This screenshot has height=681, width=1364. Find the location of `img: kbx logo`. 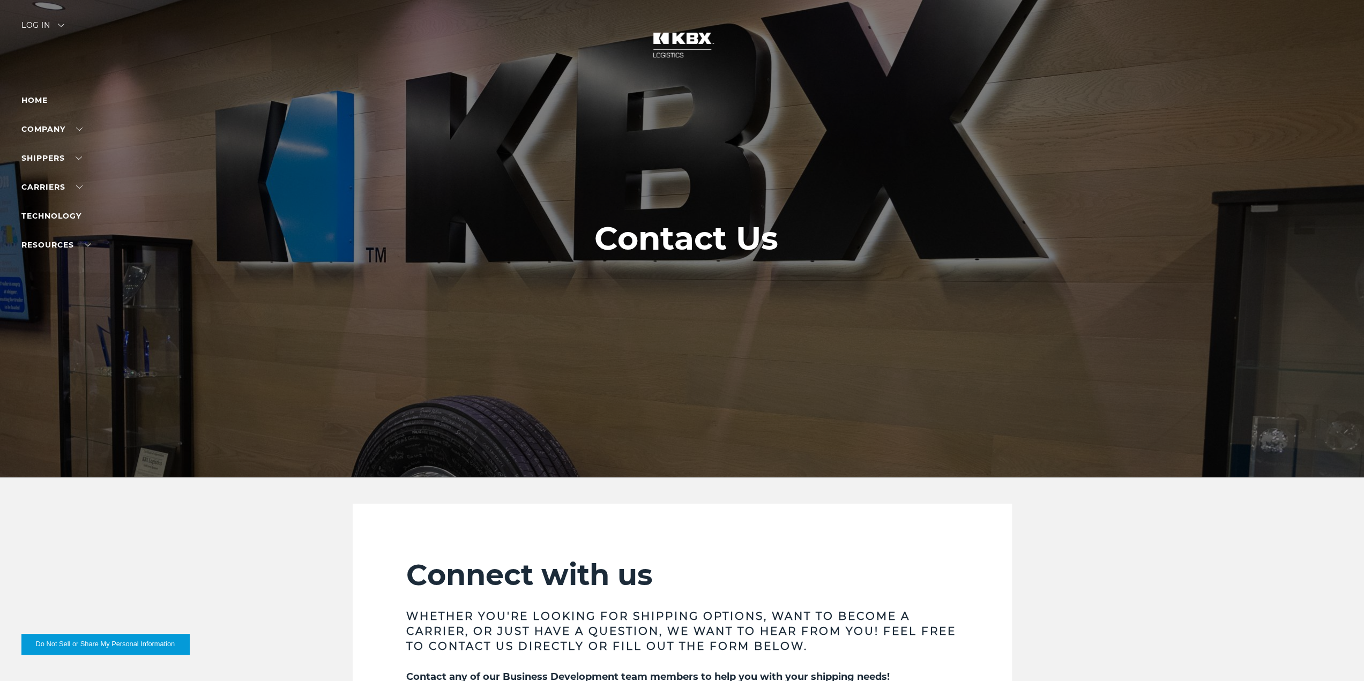

img: kbx logo is located at coordinates (682, 45).